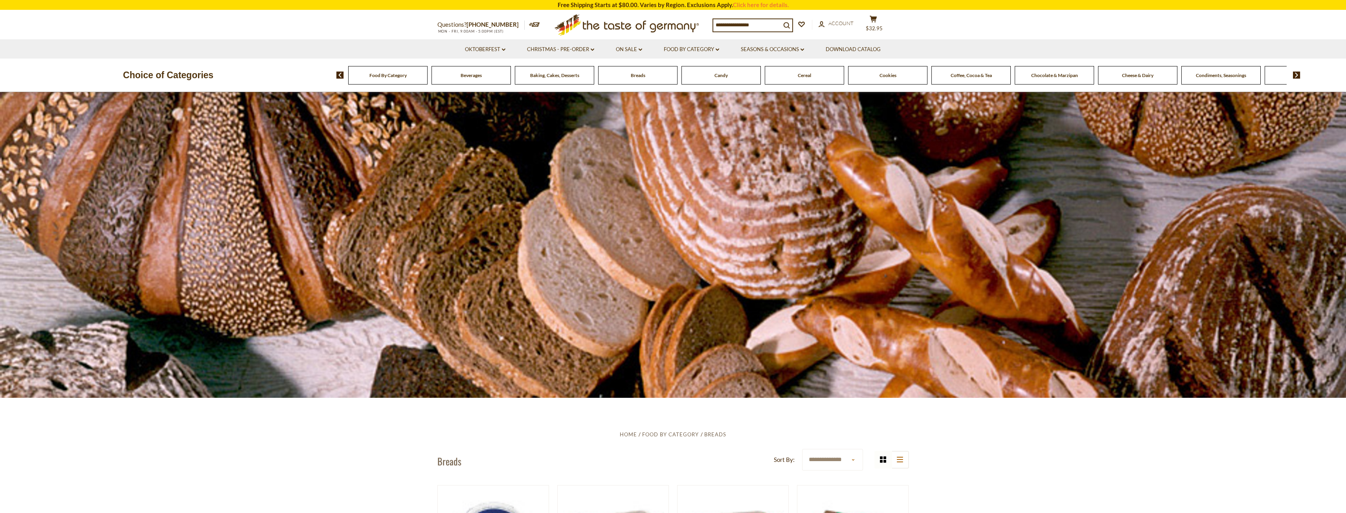 The width and height of the screenshot is (1346, 513). What do you see at coordinates (873, 25) in the screenshot?
I see `button: $32.95` at bounding box center [873, 25].